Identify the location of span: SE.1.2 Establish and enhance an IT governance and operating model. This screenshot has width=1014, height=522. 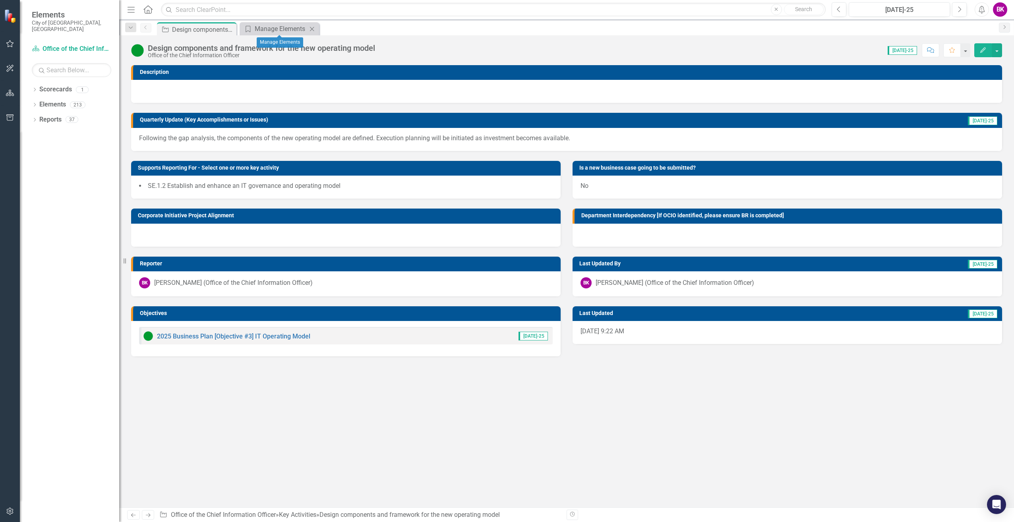
(244, 185).